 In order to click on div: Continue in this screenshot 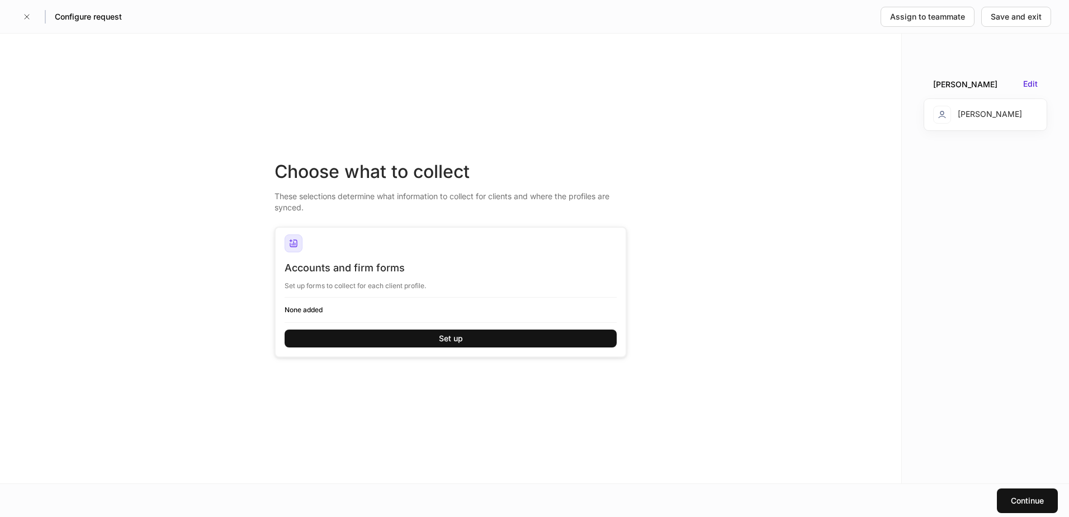, I will do `click(1027, 501)`.